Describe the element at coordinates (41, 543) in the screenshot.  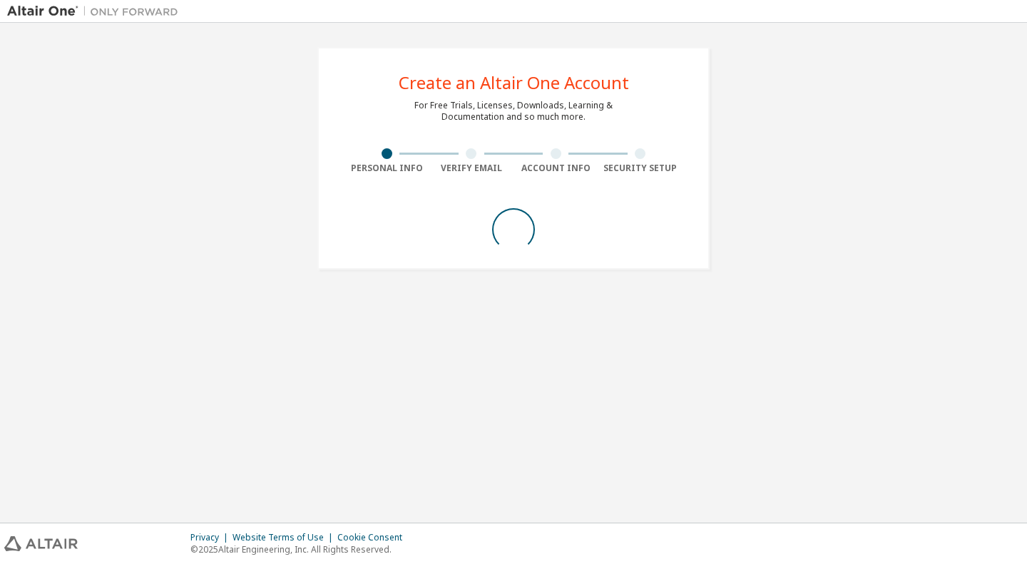
I see `img: altair_logo.svg` at that location.